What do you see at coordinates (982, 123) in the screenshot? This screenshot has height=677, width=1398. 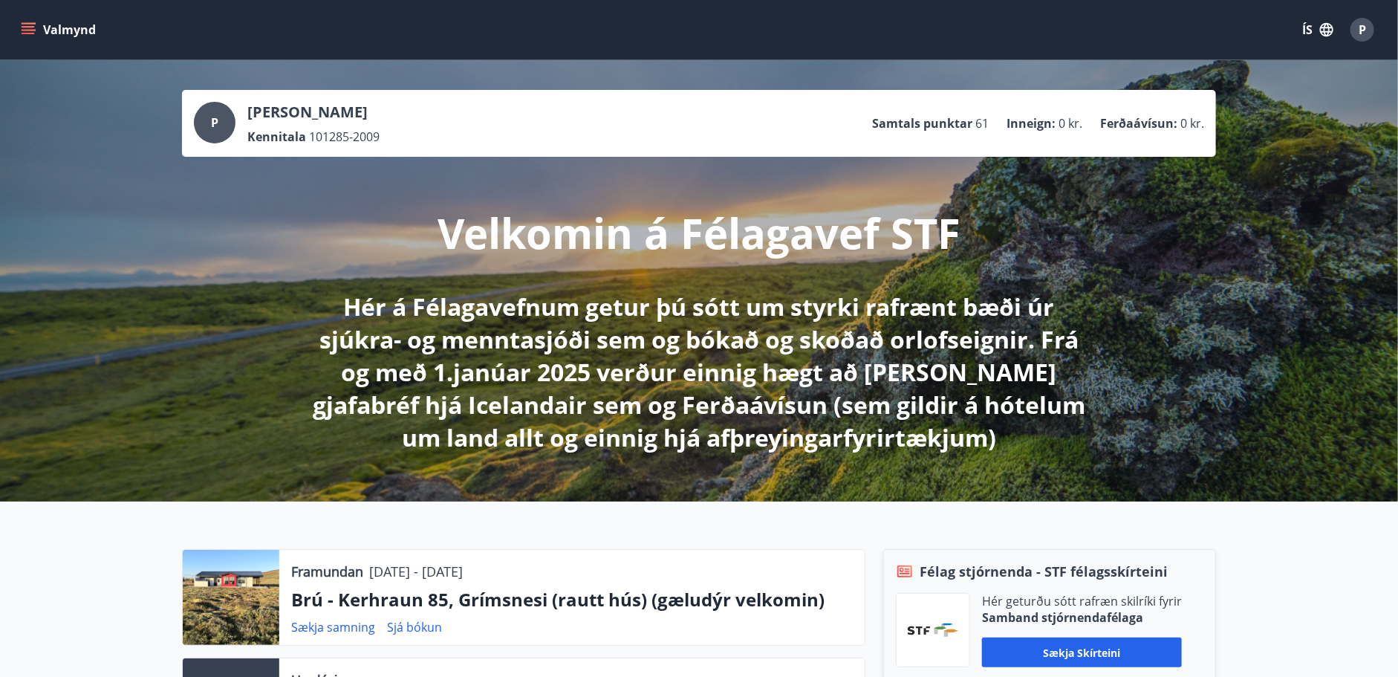 I see `span: 61` at bounding box center [982, 123].